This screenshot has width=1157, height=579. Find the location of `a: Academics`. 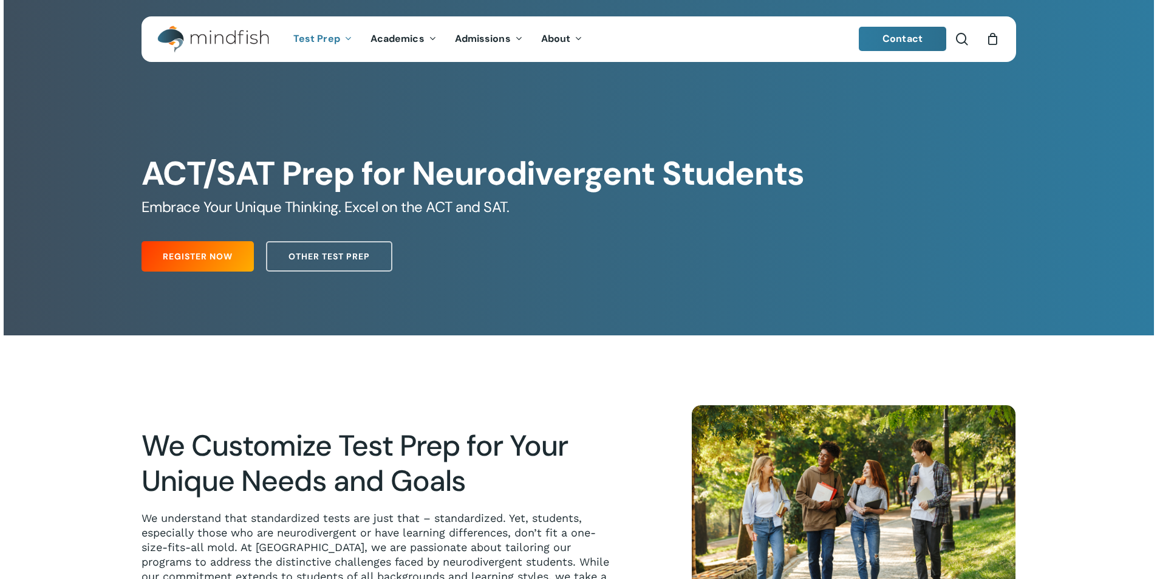

a: Academics is located at coordinates (403, 39).